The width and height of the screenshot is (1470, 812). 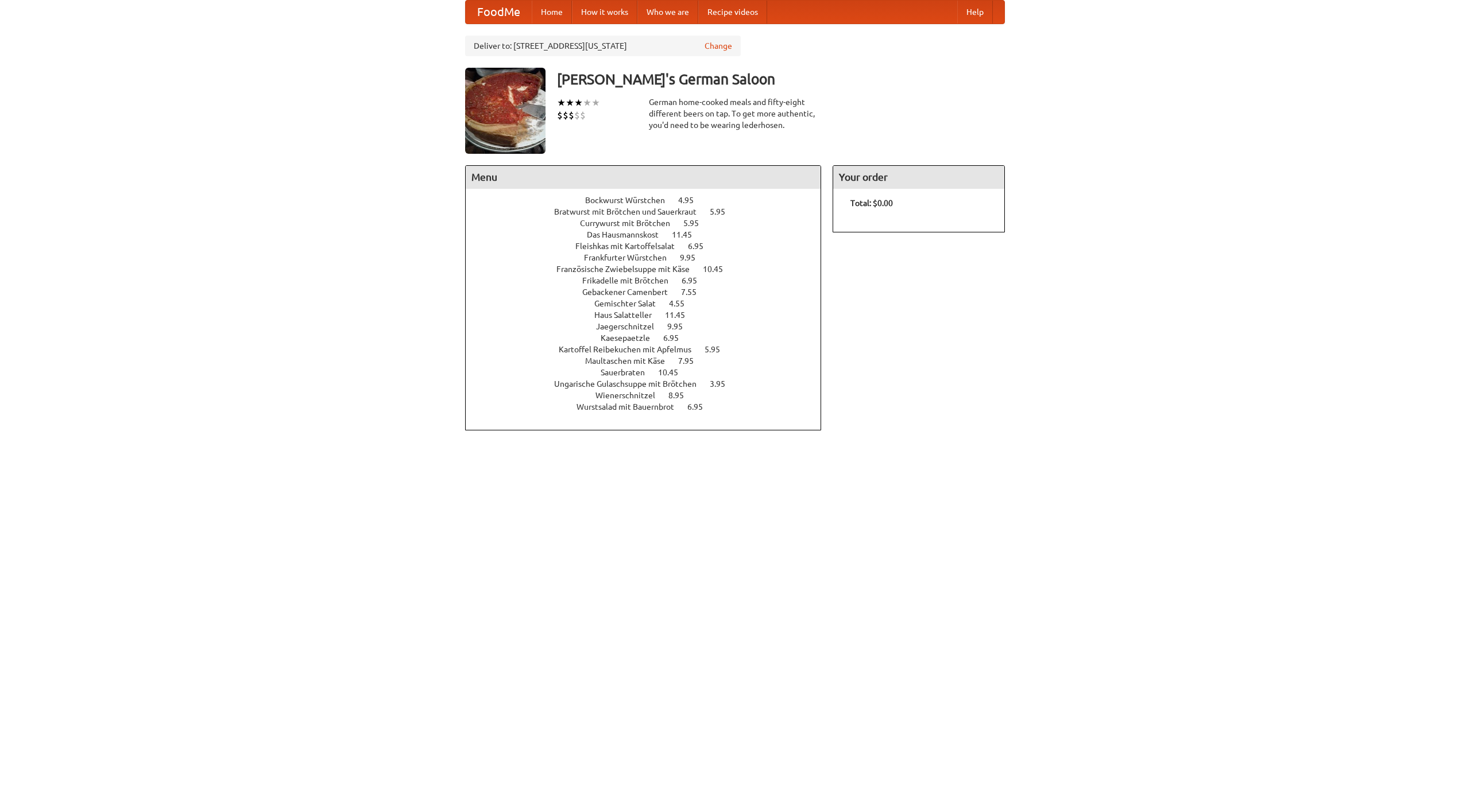 I want to click on span: Sauerbraten, so click(x=628, y=373).